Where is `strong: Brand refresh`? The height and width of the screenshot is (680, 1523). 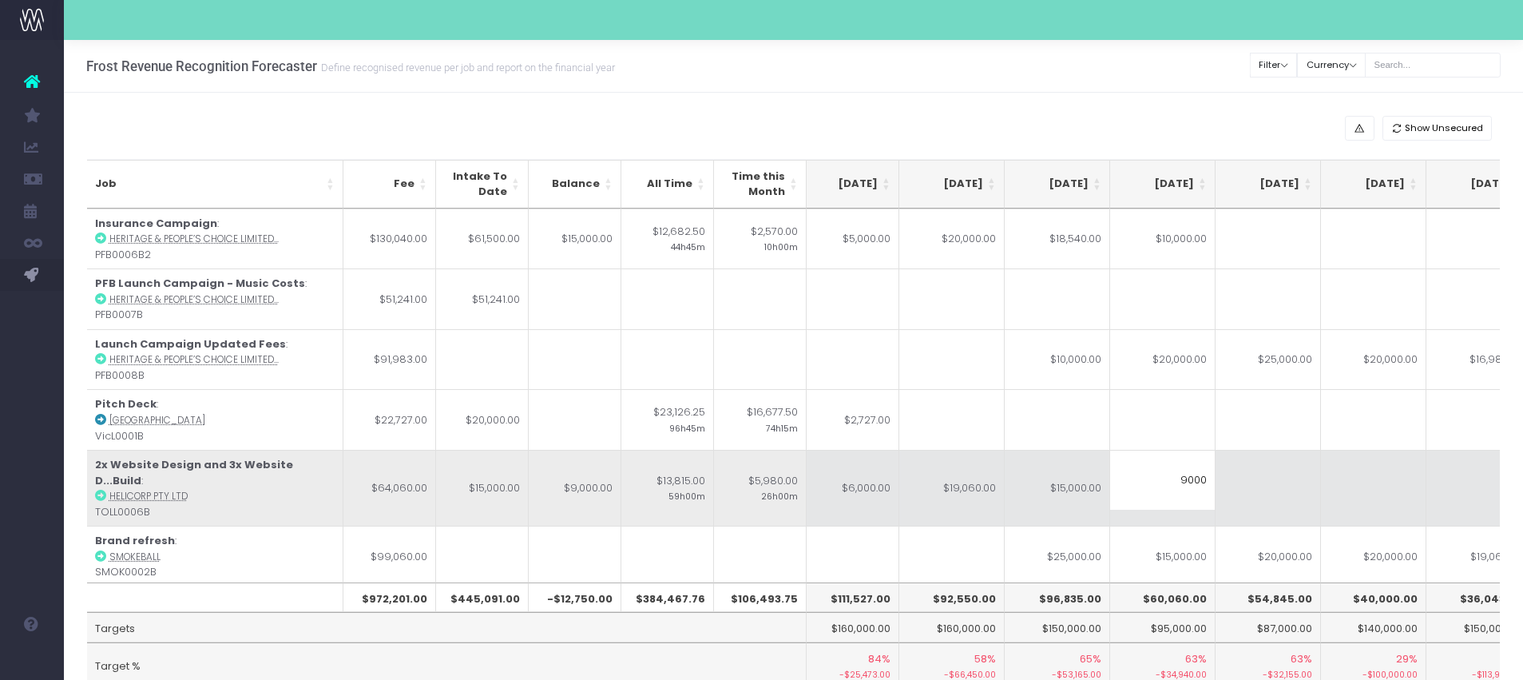
strong: Brand refresh is located at coordinates (135, 540).